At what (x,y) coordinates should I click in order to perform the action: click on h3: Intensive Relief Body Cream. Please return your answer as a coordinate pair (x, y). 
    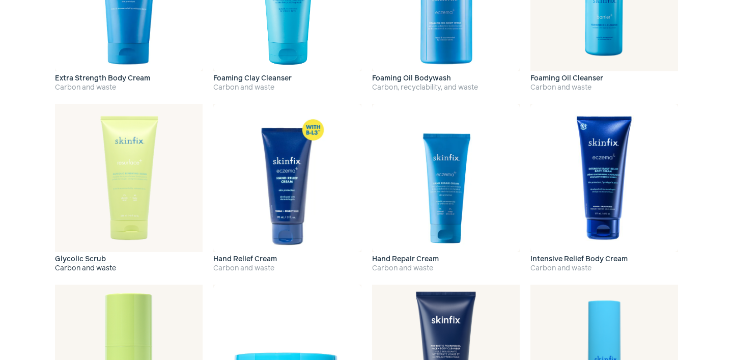
    Looking at the image, I should click on (582, 259).